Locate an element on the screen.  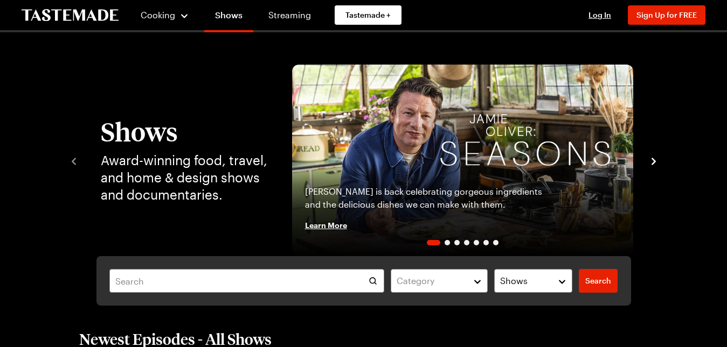
span: Go to slide 2 is located at coordinates (447, 243).